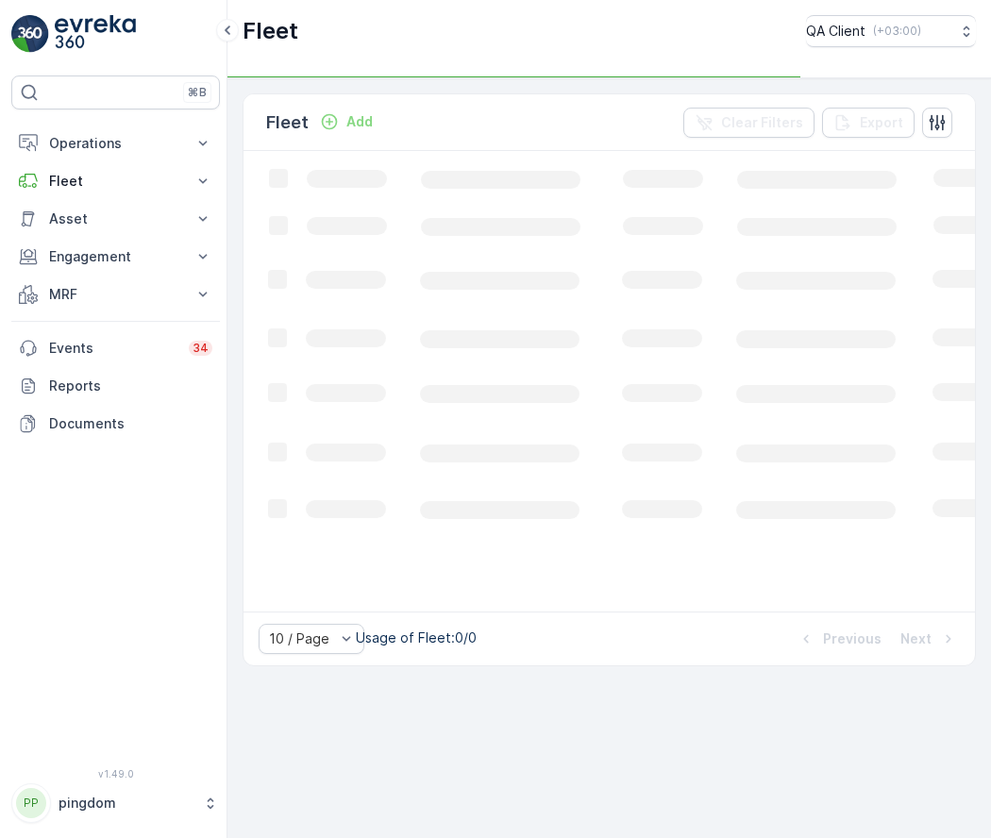 This screenshot has width=991, height=838. Describe the element at coordinates (30, 34) in the screenshot. I see `img: logo` at that location.